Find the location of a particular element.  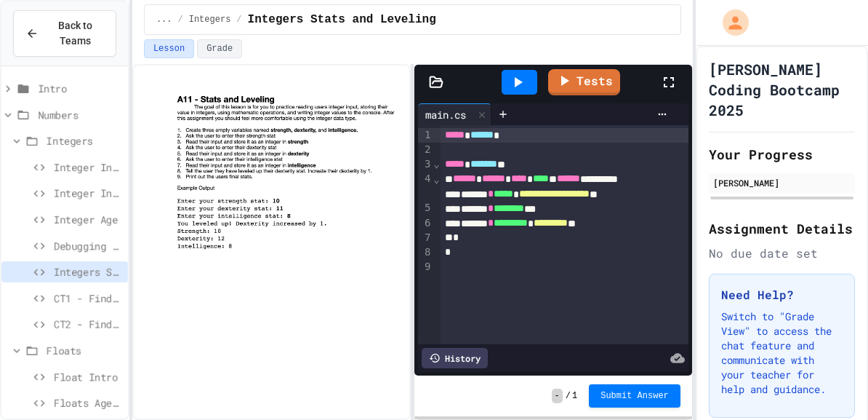

div: 2 is located at coordinates (425, 150).